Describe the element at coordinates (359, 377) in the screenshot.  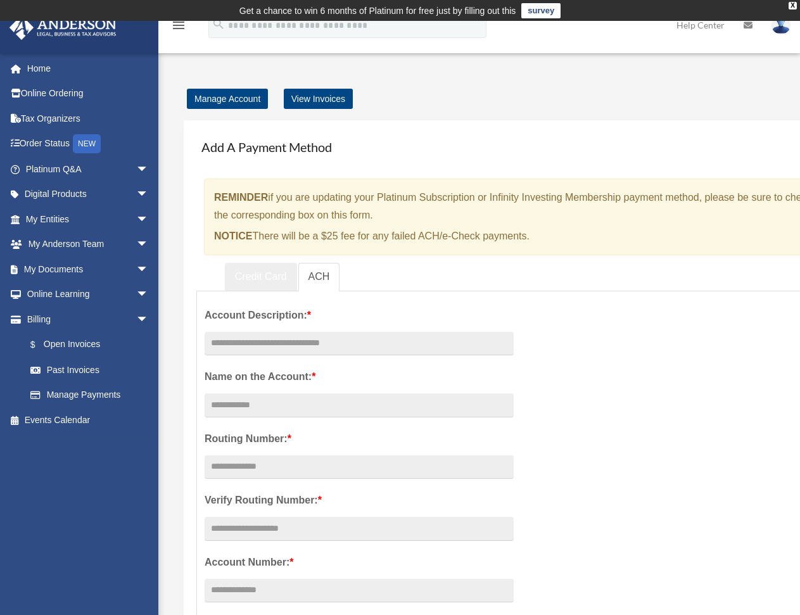
I see `label: Name on the Account:` at that location.